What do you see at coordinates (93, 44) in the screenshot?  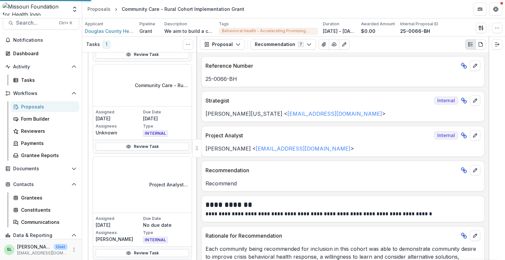 I see `h3: Tasks` at bounding box center [93, 44].